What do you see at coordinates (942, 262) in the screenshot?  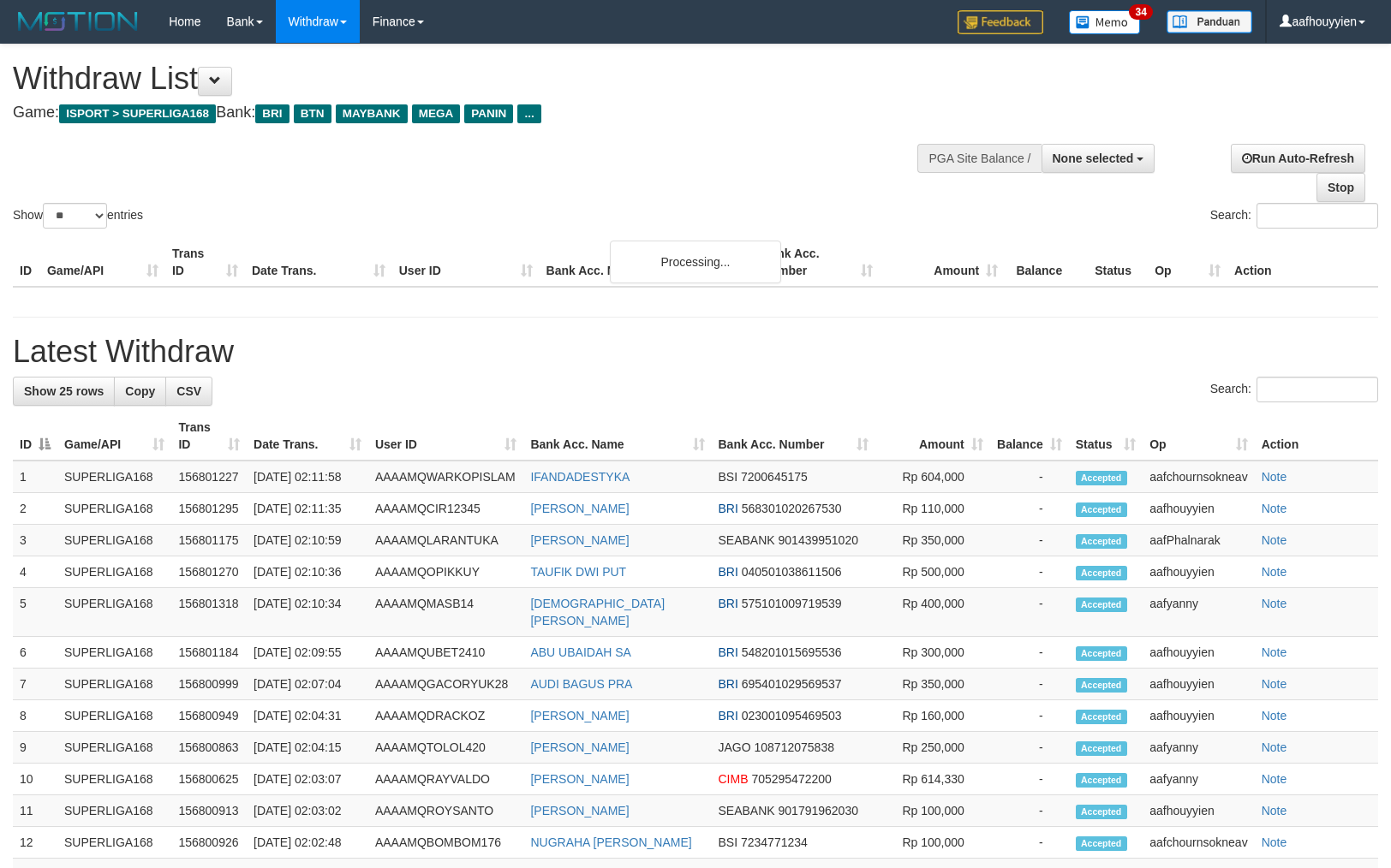 I see `th: Amount` at bounding box center [942, 262].